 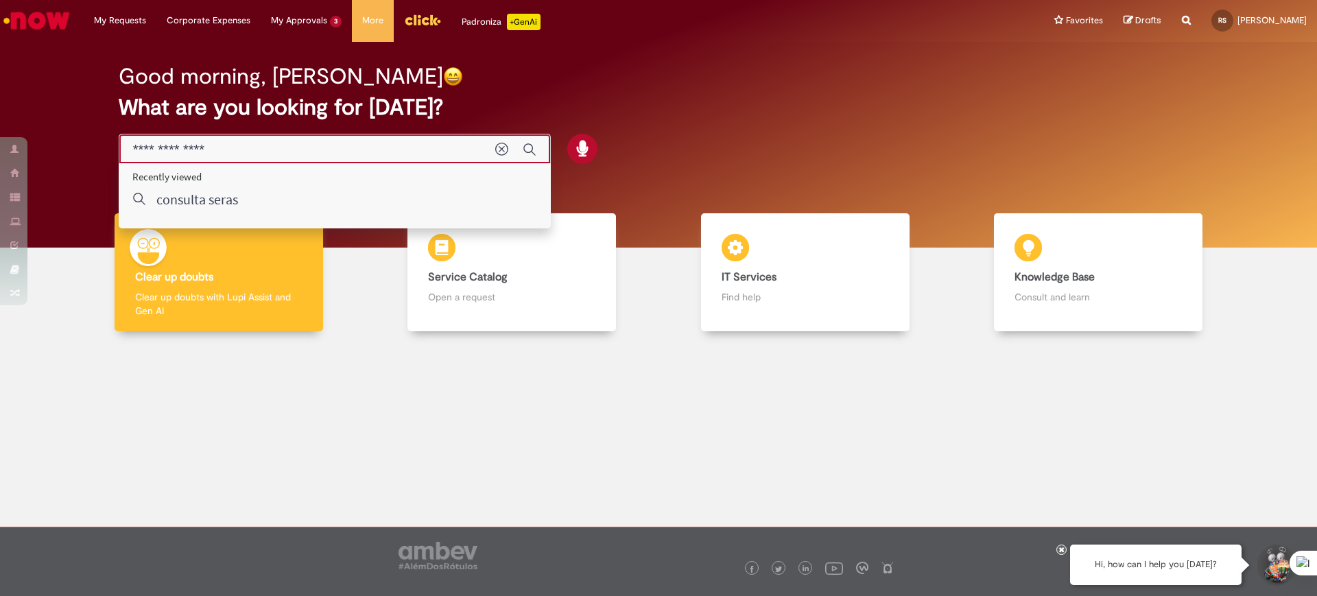 What do you see at coordinates (335, 21) in the screenshot?
I see `span: 3` at bounding box center [335, 21].